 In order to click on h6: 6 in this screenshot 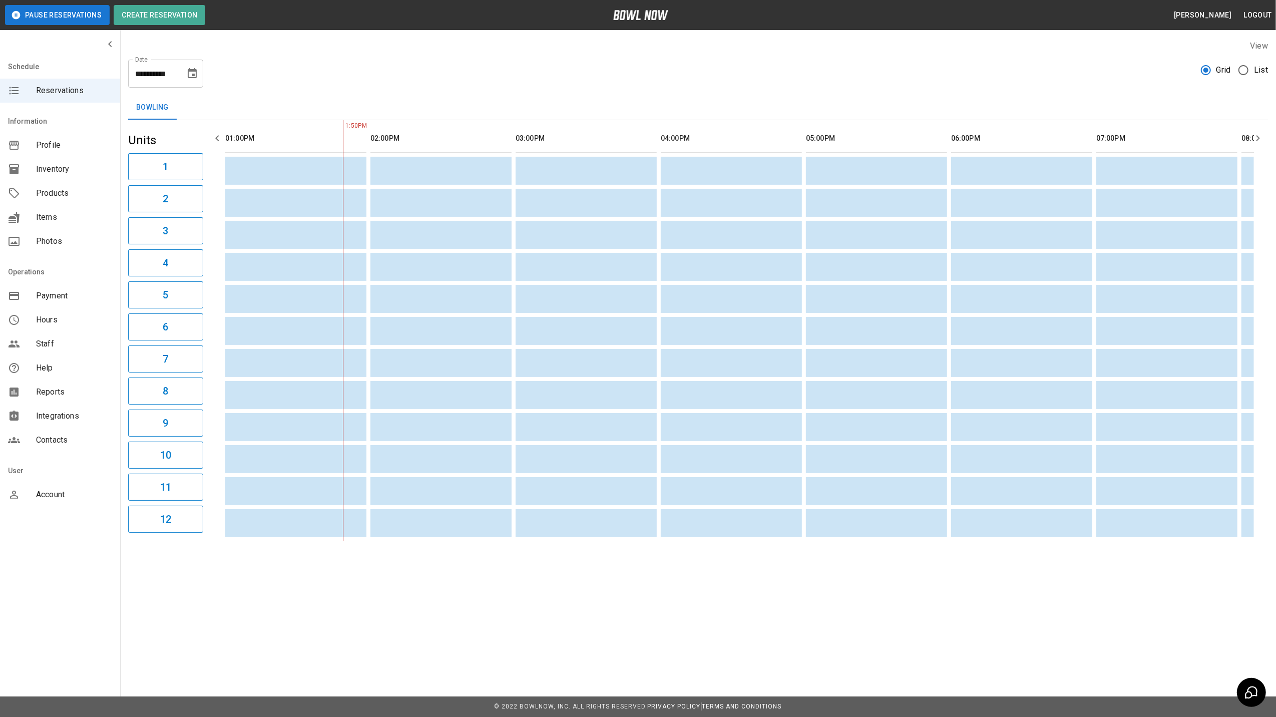, I will do `click(165, 327)`.